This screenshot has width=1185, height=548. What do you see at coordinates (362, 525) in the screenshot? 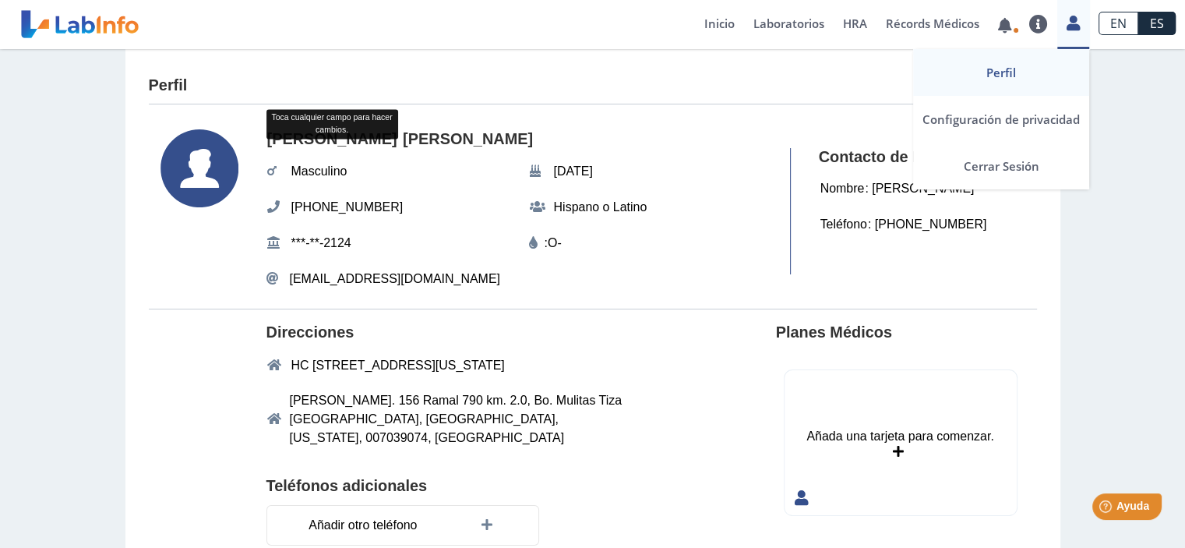
I see `span: Añadir otro teléfono` at bounding box center [362, 525].